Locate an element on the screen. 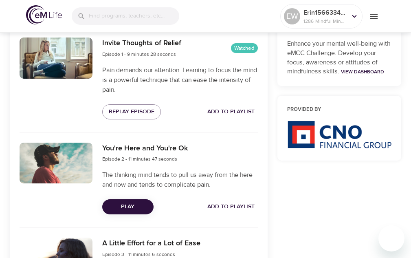  span: Replay Episode is located at coordinates (132, 112).